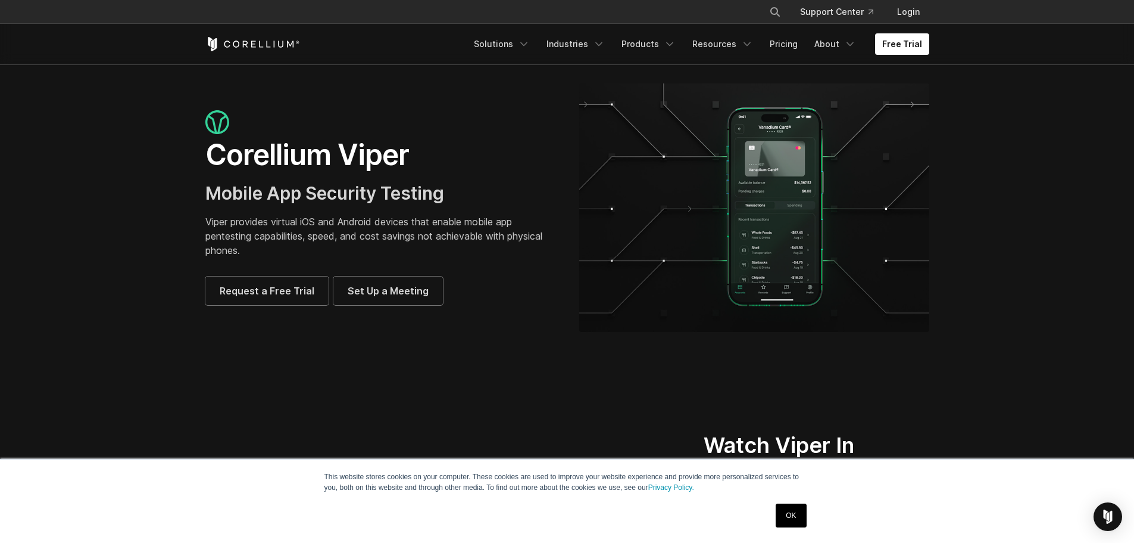  I want to click on h2: Watch Viper In Action, so click(794, 459).